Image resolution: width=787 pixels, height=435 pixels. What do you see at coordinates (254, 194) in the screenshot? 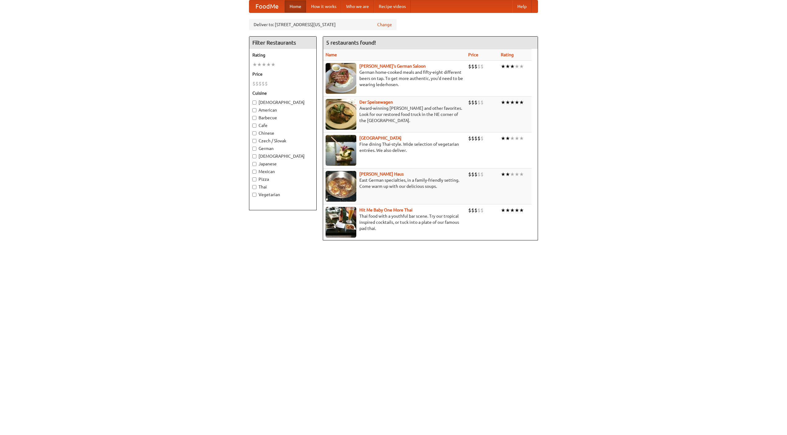
I see `input: Vegetarian` at bounding box center [254, 194].